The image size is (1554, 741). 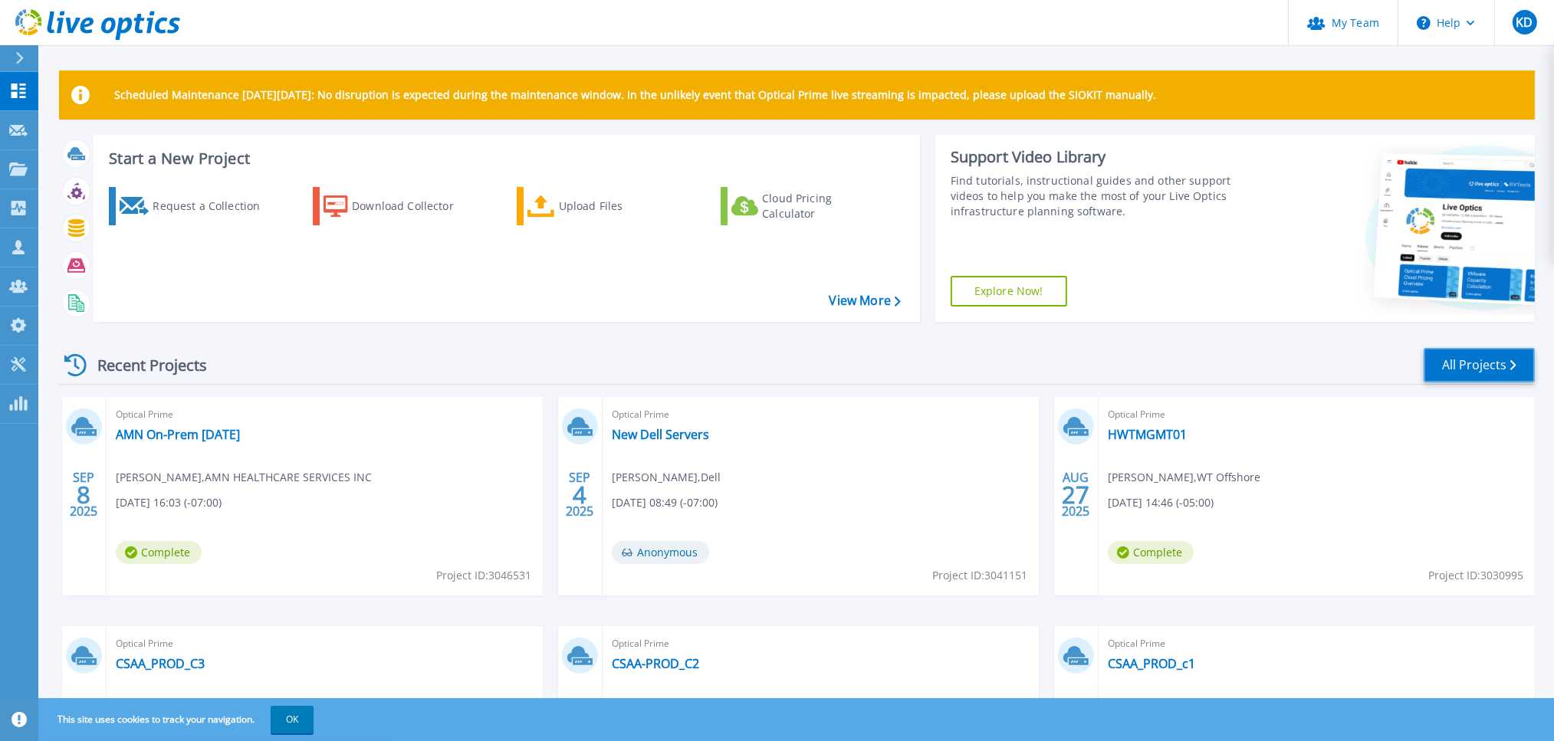 What do you see at coordinates (413, 206) in the screenshot?
I see `div: Download Collector` at bounding box center [413, 206].